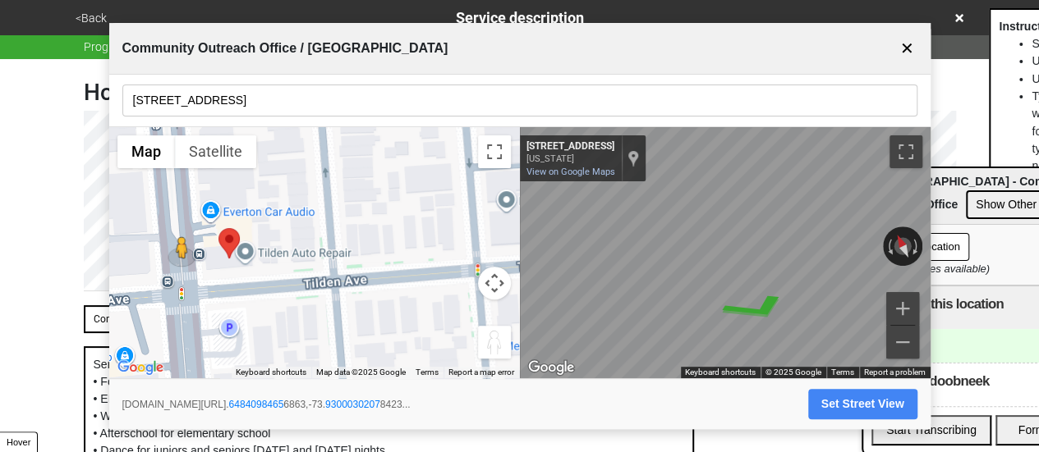 Image resolution: width=1039 pixels, height=452 pixels. I want to click on button: Map camera controls, so click(494, 283).